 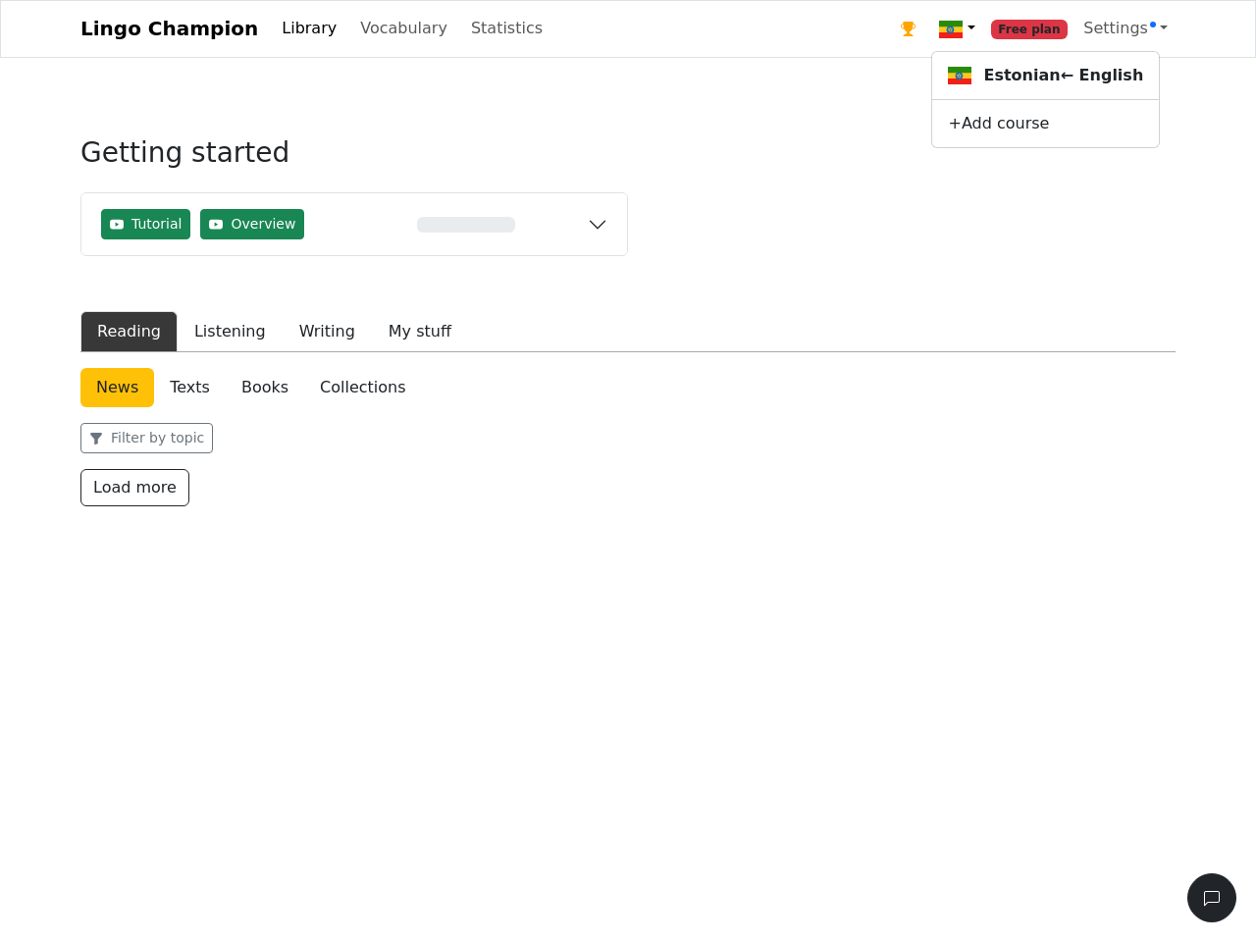 I want to click on button: TutorialOverview, so click(x=354, y=224).